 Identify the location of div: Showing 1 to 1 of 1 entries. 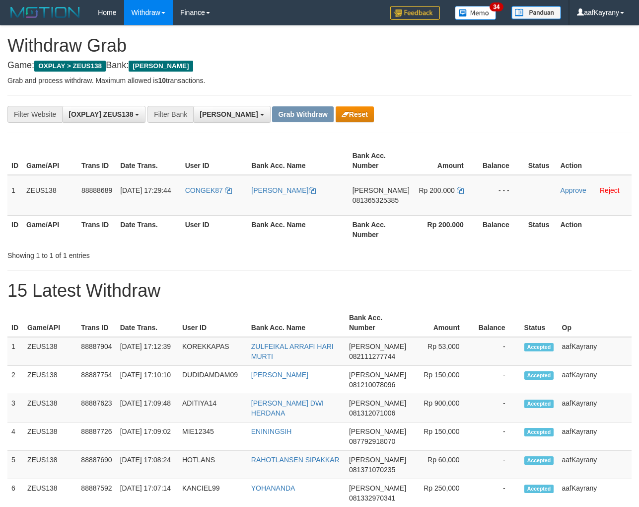
(133, 253).